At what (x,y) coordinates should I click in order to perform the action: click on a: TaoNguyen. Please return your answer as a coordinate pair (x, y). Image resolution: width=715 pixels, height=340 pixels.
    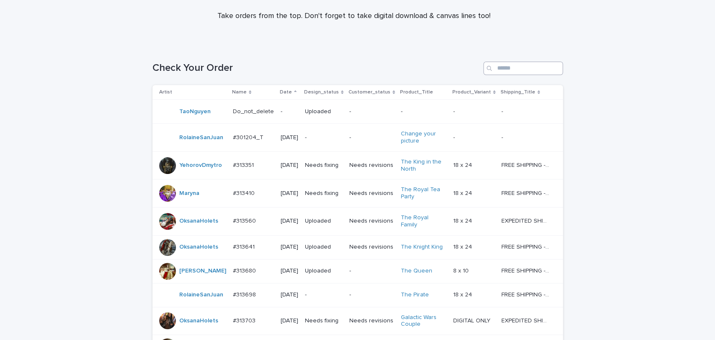
    Looking at the image, I should click on (195, 111).